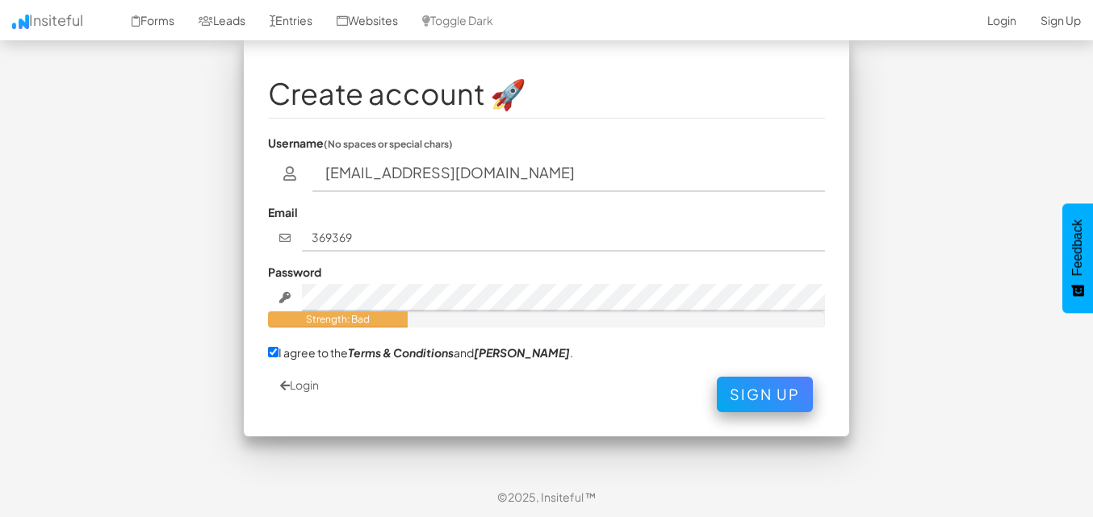 This screenshot has width=1093, height=517. What do you see at coordinates (299, 385) in the screenshot?
I see `a: Login` at bounding box center [299, 385].